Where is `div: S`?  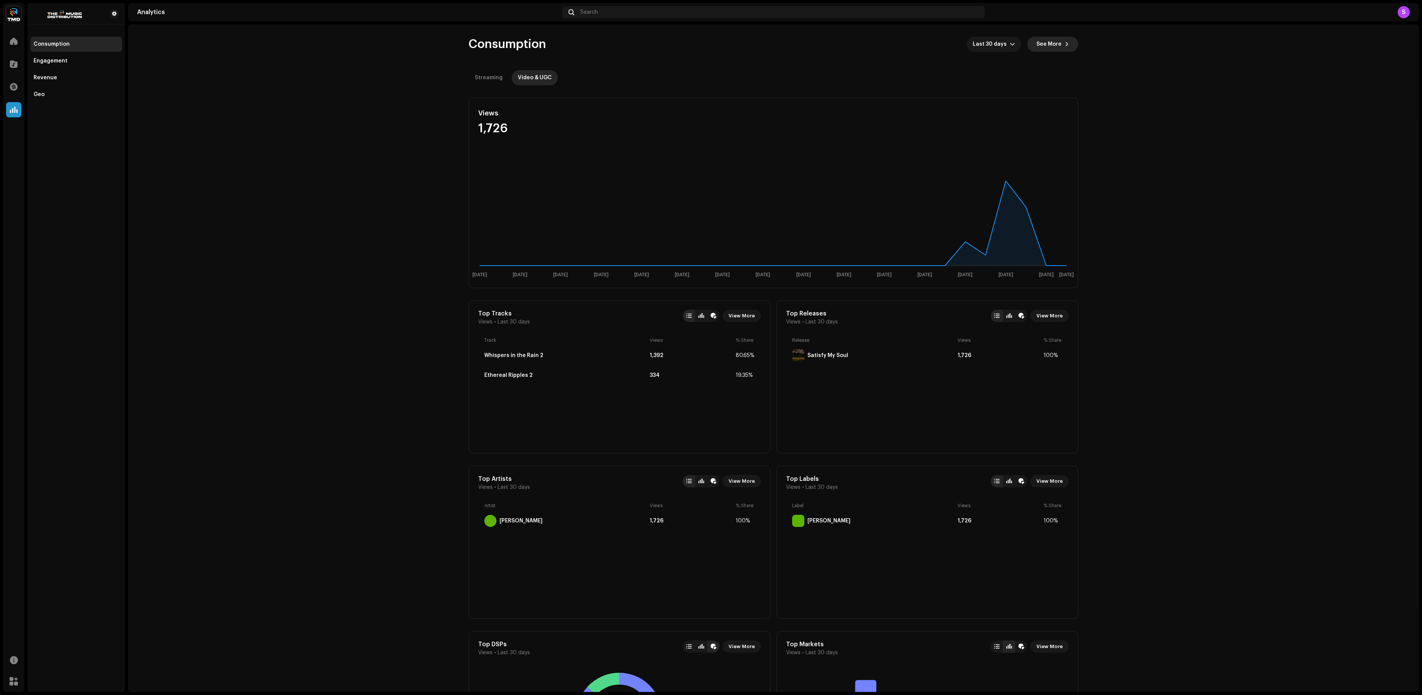
div: S is located at coordinates (1404, 12).